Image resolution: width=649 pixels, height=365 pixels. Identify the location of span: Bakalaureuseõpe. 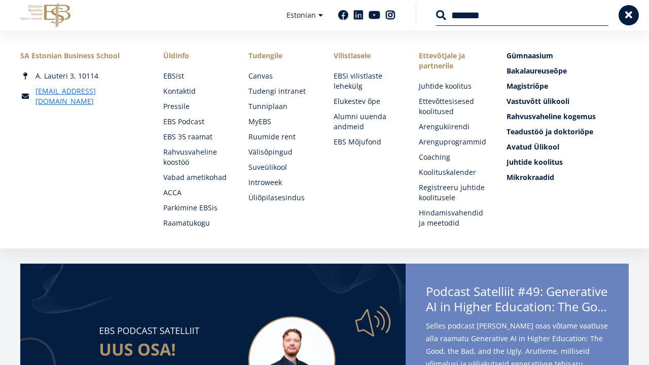
(537, 71).